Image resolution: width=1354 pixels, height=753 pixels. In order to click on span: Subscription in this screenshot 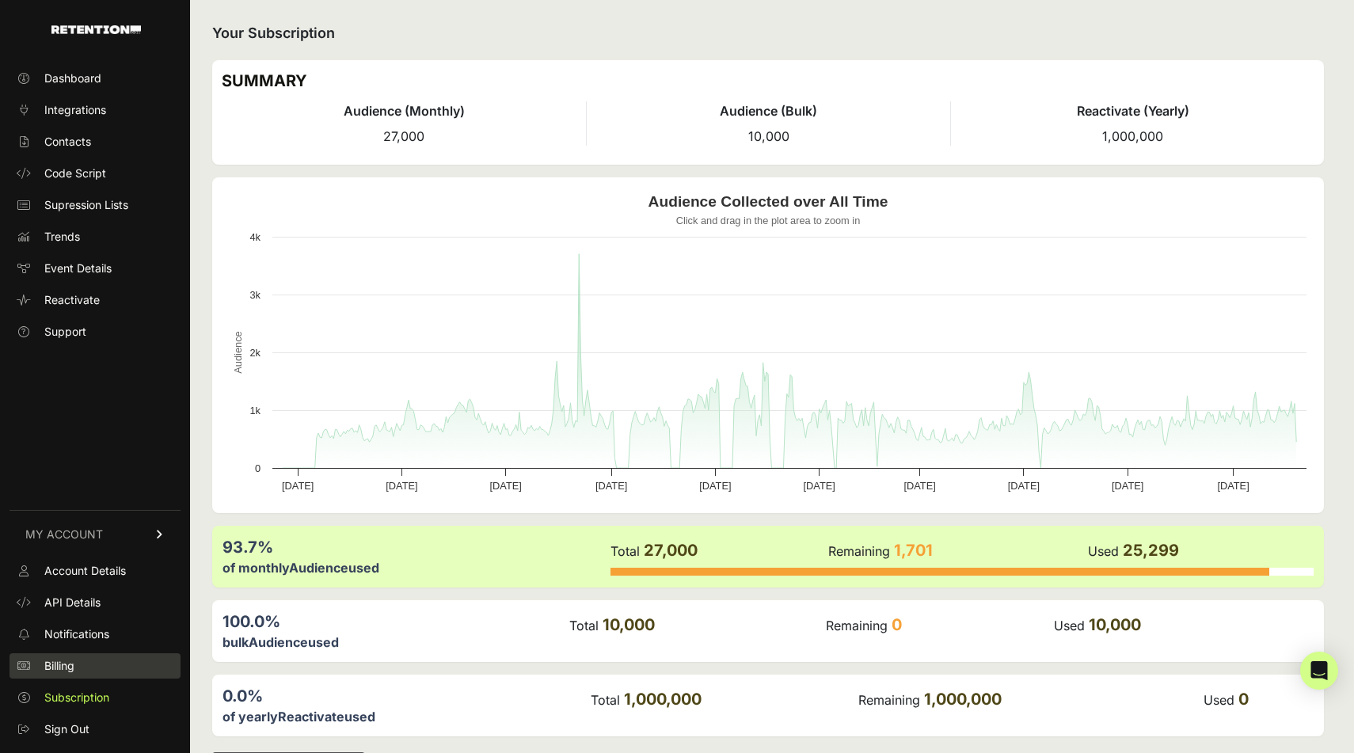, I will do `click(77, 698)`.